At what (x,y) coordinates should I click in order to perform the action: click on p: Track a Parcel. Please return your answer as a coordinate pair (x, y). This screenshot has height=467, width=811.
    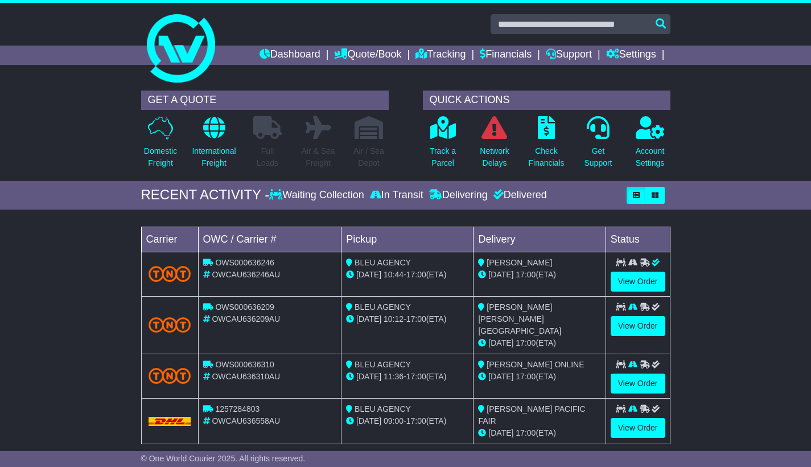
    Looking at the image, I should click on (443, 157).